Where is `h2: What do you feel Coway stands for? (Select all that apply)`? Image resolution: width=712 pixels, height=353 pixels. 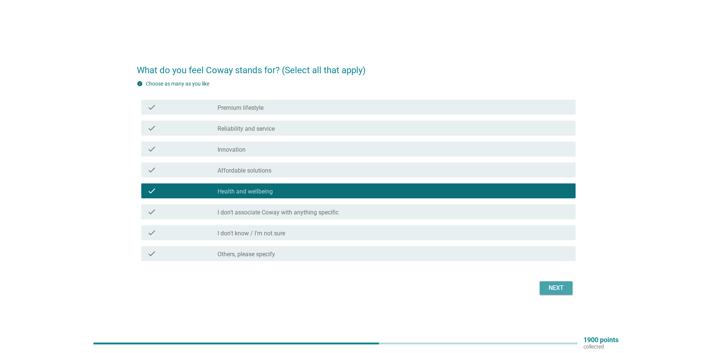 h2: What do you feel Coway stands for? (Select all that apply) is located at coordinates (356, 67).